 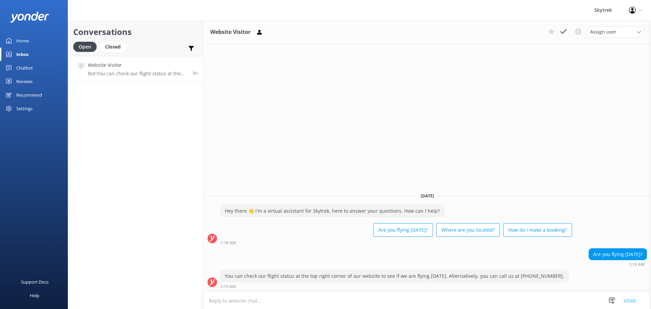 What do you see at coordinates (24, 109) in the screenshot?
I see `div: Settings` at bounding box center [24, 109].